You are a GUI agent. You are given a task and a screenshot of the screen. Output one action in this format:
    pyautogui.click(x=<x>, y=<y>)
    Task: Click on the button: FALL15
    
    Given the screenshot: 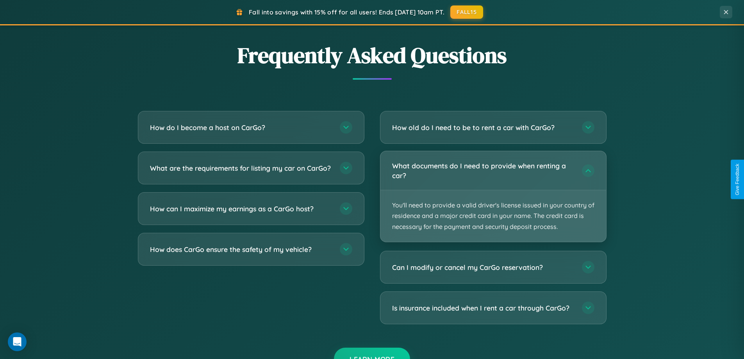 What is the action you would take?
    pyautogui.click(x=467, y=12)
    